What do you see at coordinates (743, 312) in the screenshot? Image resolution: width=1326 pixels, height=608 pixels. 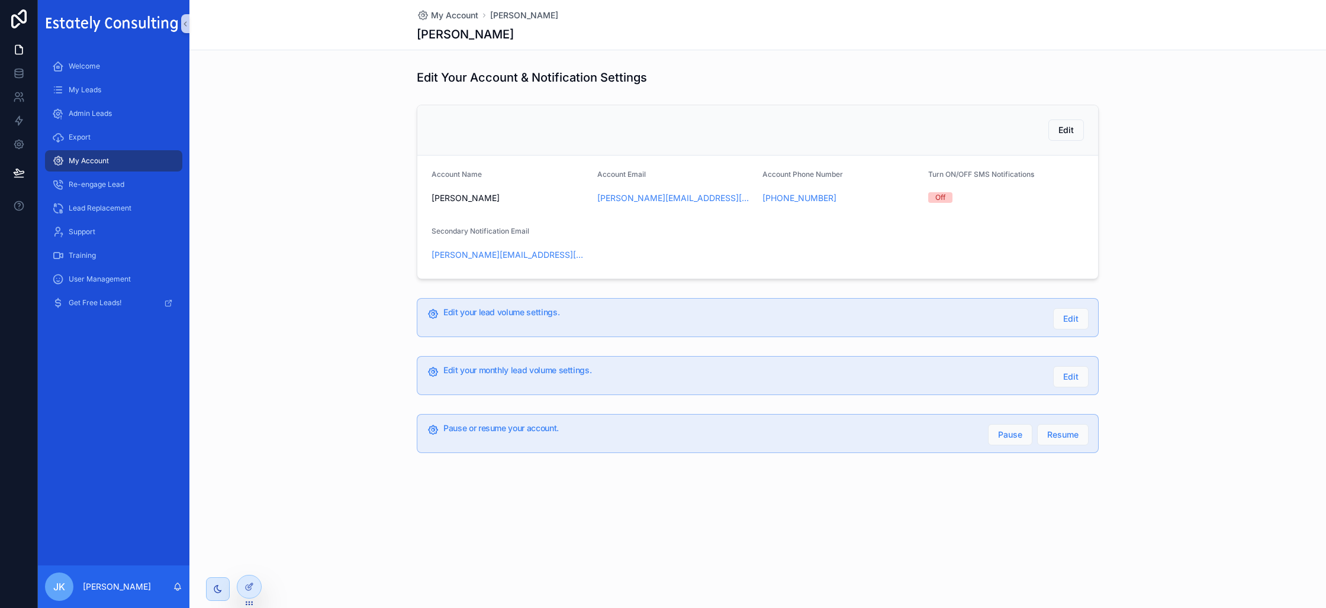 I see `h5: Edit your lead volume settings.` at bounding box center [743, 312].